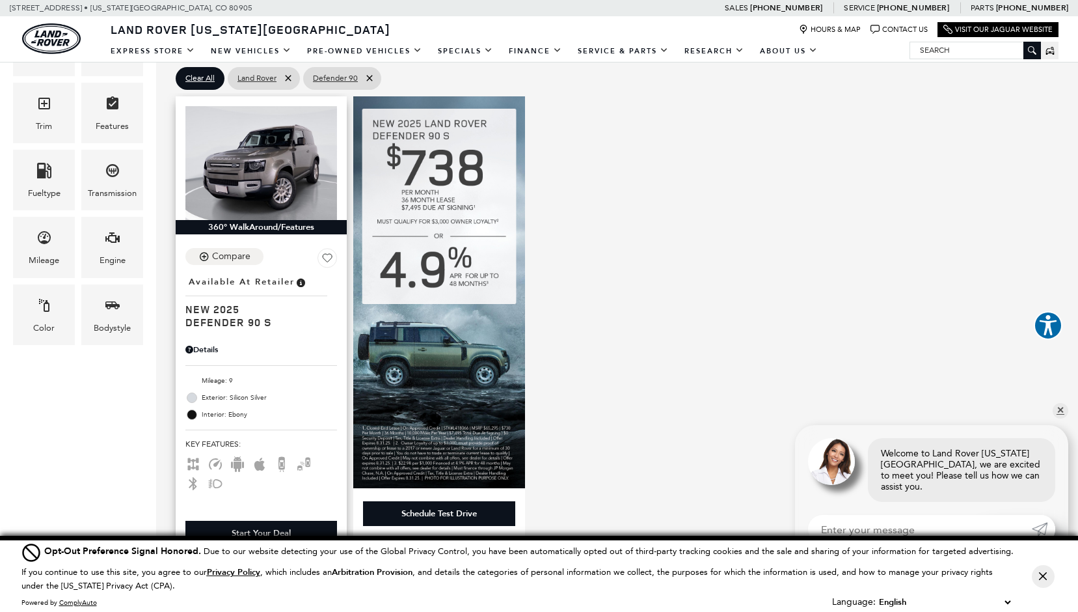  What do you see at coordinates (44, 239) in the screenshot?
I see `span: Mileage` at bounding box center [44, 239].